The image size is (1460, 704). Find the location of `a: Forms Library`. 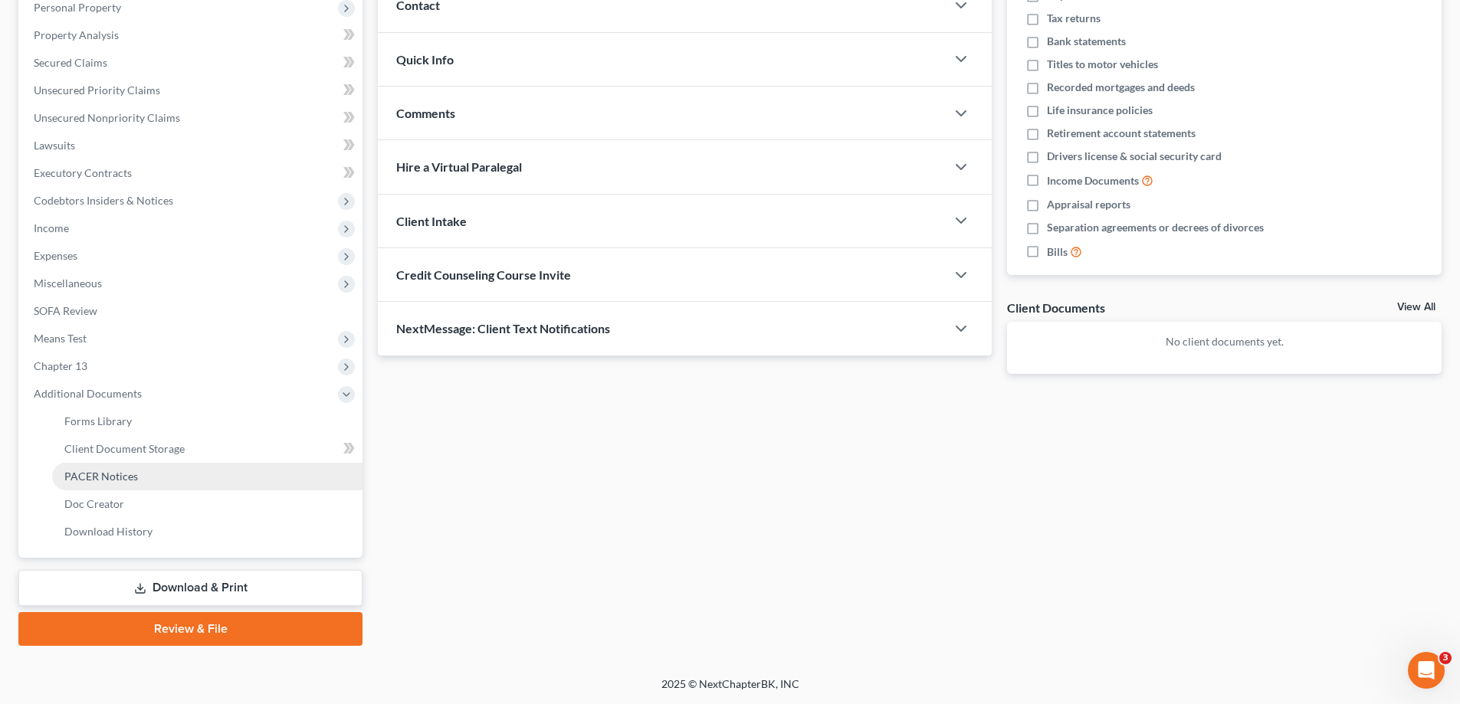

a: Forms Library is located at coordinates (207, 421).